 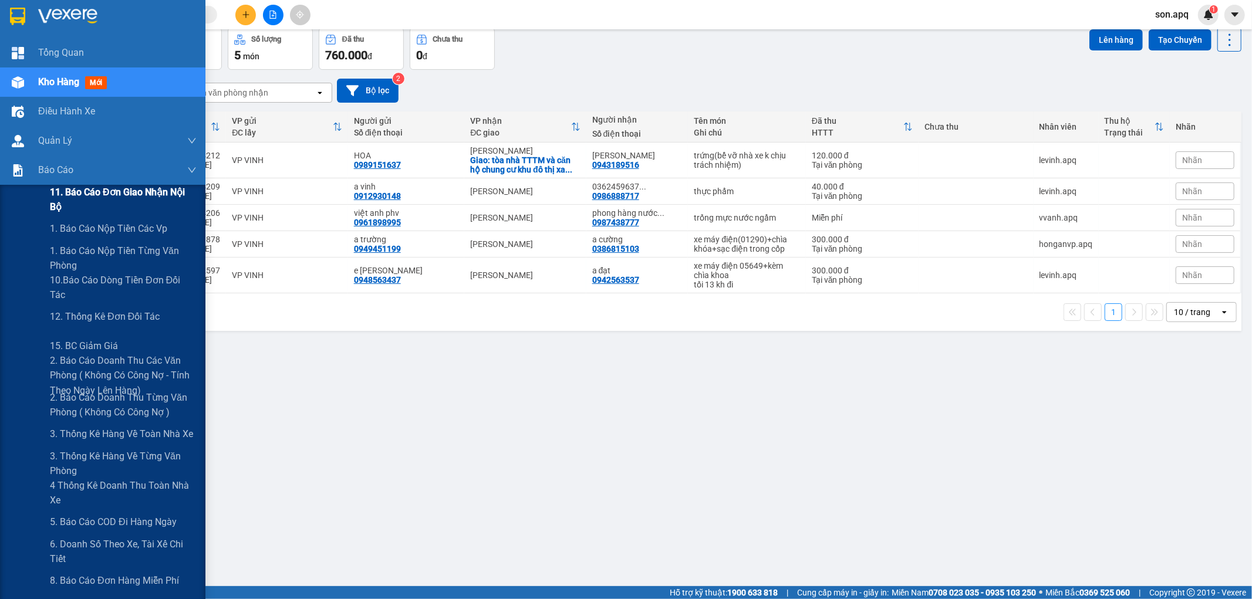 What do you see at coordinates (56, 170) in the screenshot?
I see `span: Báo cáo` at bounding box center [56, 170].